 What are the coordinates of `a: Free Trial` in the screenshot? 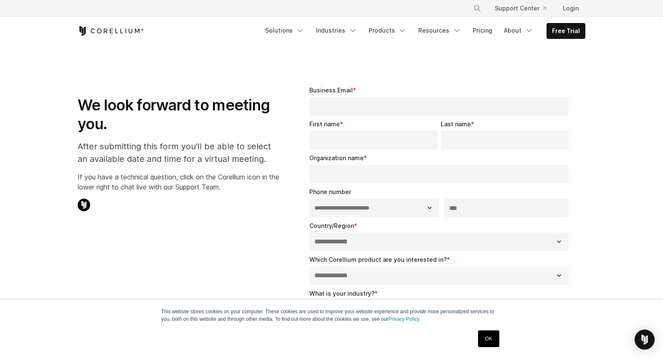 It's located at (566, 31).